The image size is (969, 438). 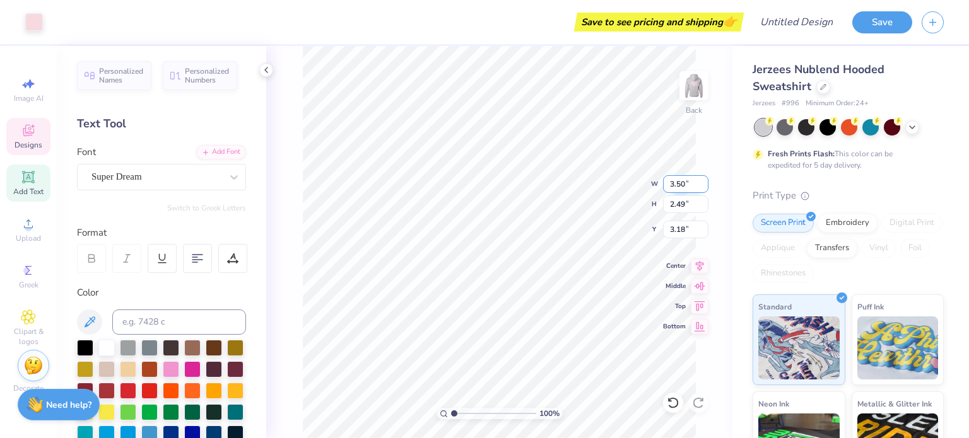 What do you see at coordinates (845, 160) in the screenshot?
I see `div: This color can be expedited for 5 day delivery.` at bounding box center [845, 160].